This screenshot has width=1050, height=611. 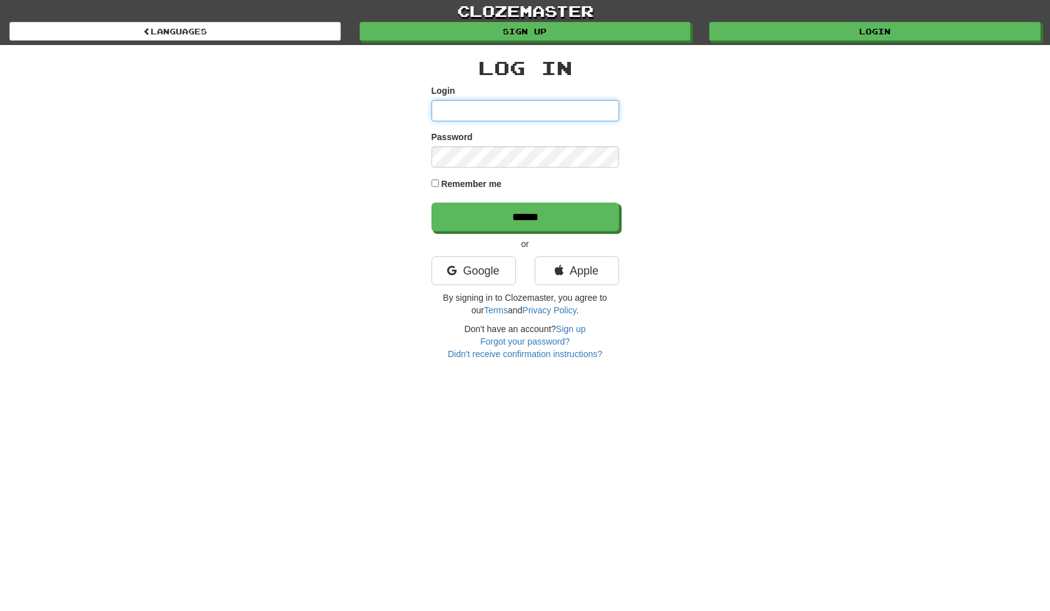 I want to click on a: Terms, so click(x=496, y=310).